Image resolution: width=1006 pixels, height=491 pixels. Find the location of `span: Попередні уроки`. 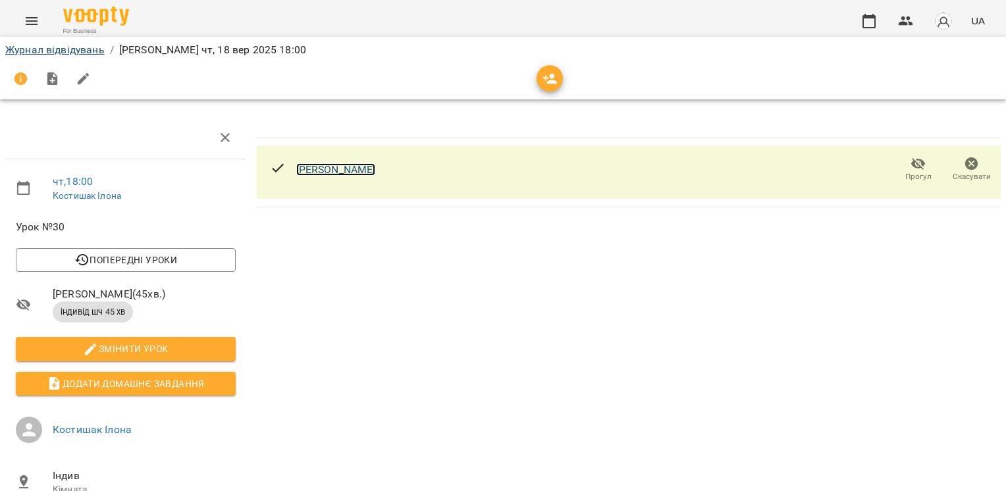

span: Попередні уроки is located at coordinates (126, 260).